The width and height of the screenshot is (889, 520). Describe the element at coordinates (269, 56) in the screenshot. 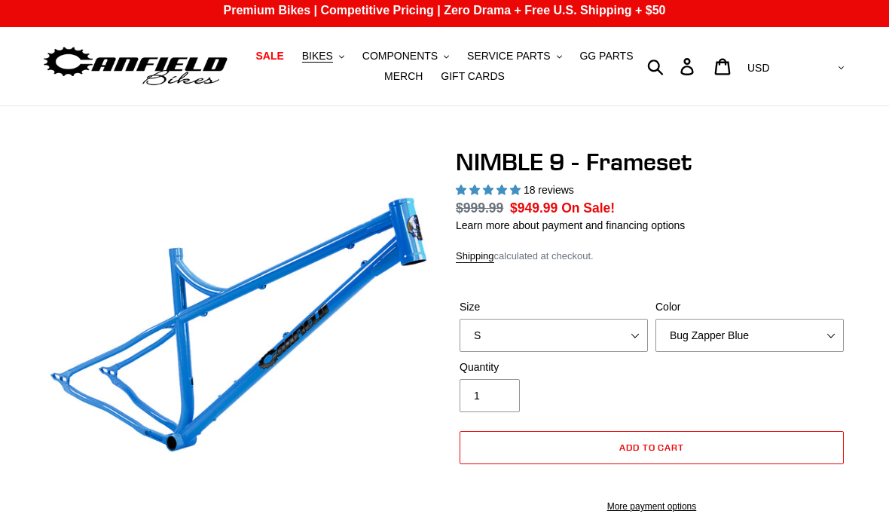

I see `a: SALE` at that location.